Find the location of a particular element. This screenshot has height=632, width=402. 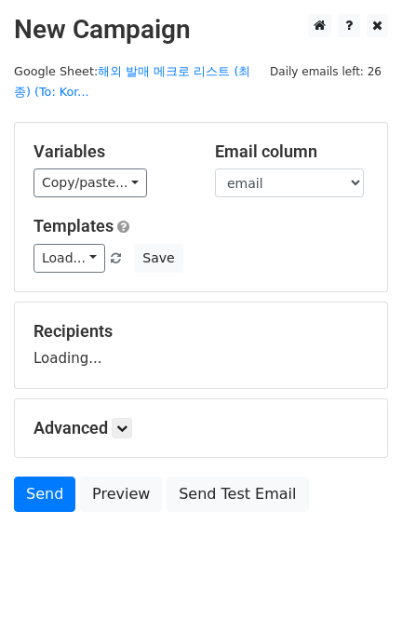

small: Google Sheet: is located at coordinates (132, 82).